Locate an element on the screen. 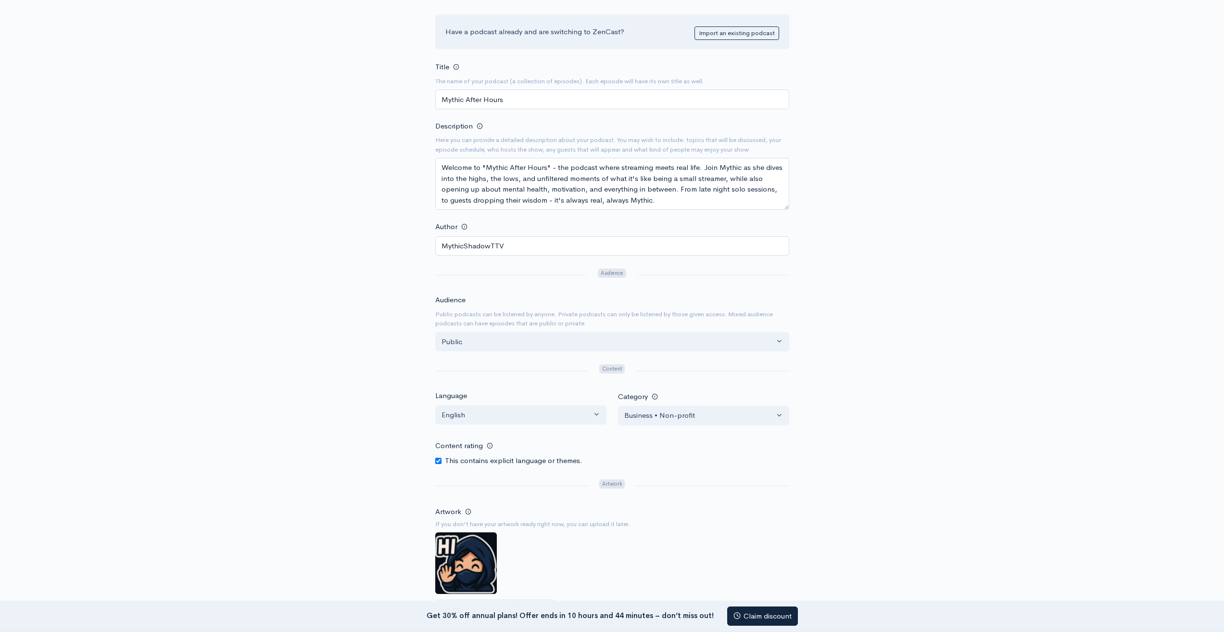  div: Business • Non-profit is located at coordinates (699, 415).